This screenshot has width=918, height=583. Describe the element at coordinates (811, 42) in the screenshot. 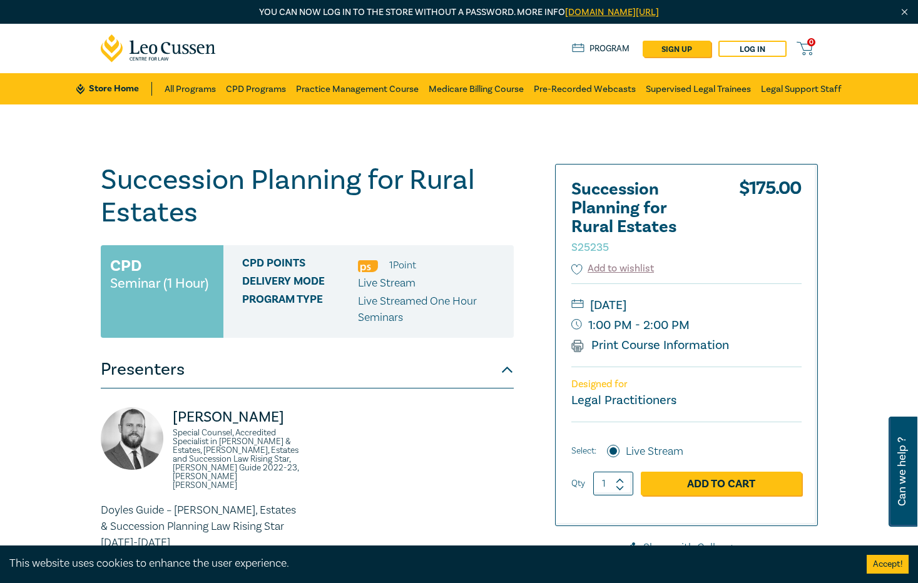

I see `span: 0` at that location.